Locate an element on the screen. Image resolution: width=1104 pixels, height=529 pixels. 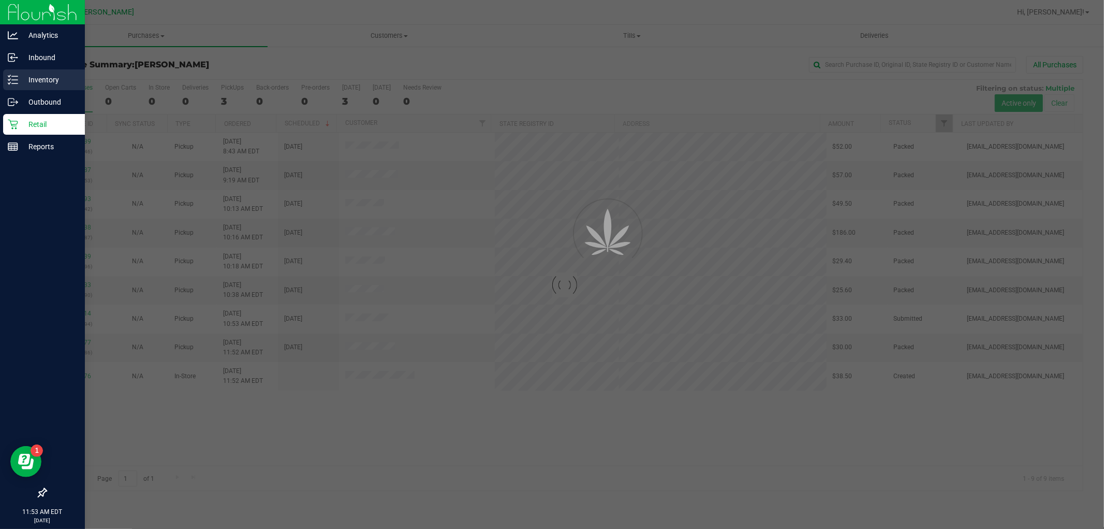
span: 1 is located at coordinates (6, 6).